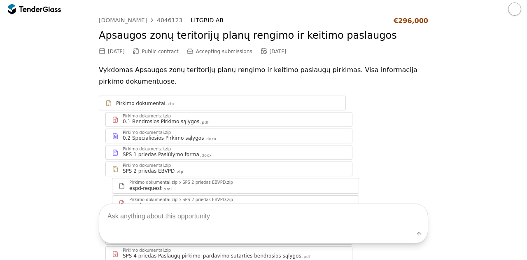  Describe the element at coordinates (208, 182) in the screenshot. I see `div: SPS 2 priedas EBVPD.zip` at that location.